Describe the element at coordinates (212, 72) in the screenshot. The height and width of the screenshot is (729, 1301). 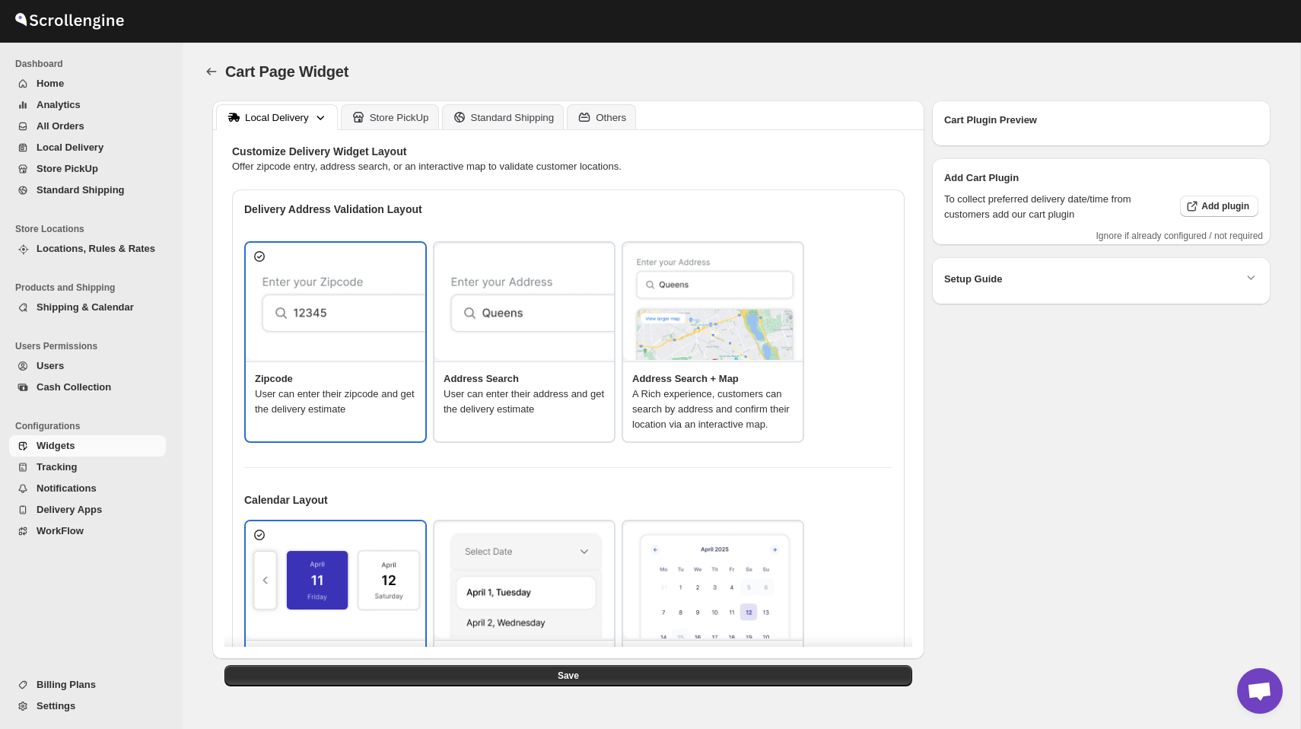
I see `button: TRACK_CONFIGURATION.BACK` at that location.